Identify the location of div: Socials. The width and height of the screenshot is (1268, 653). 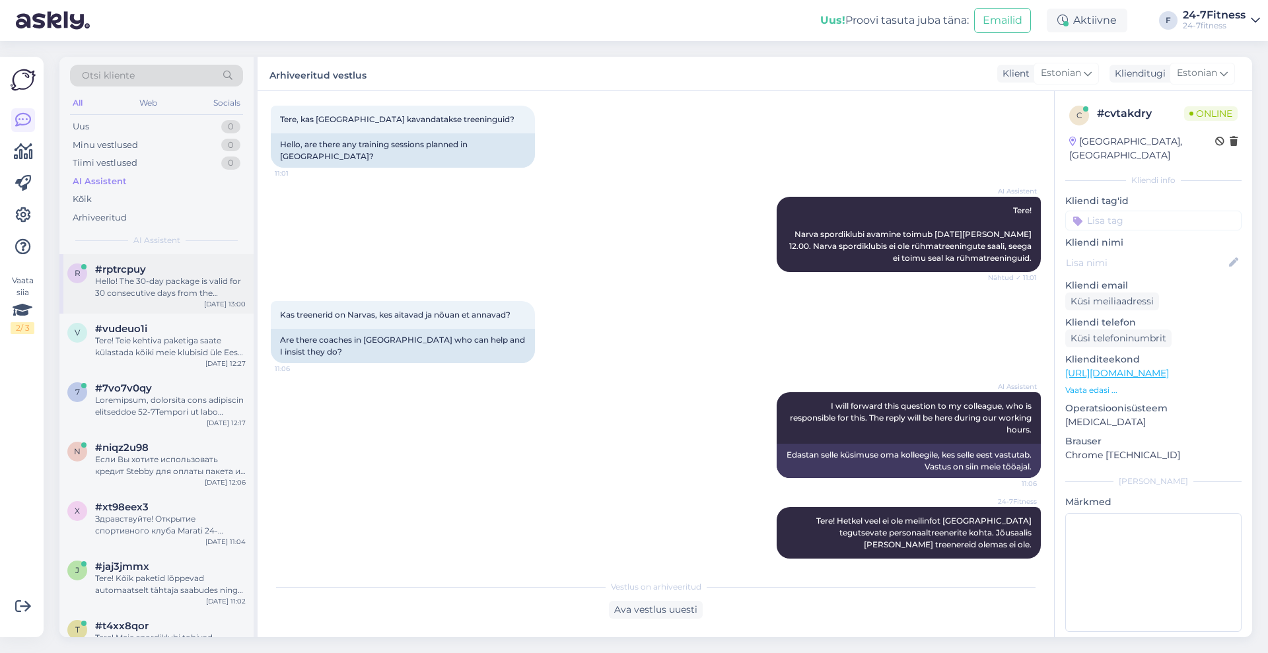
(226, 103).